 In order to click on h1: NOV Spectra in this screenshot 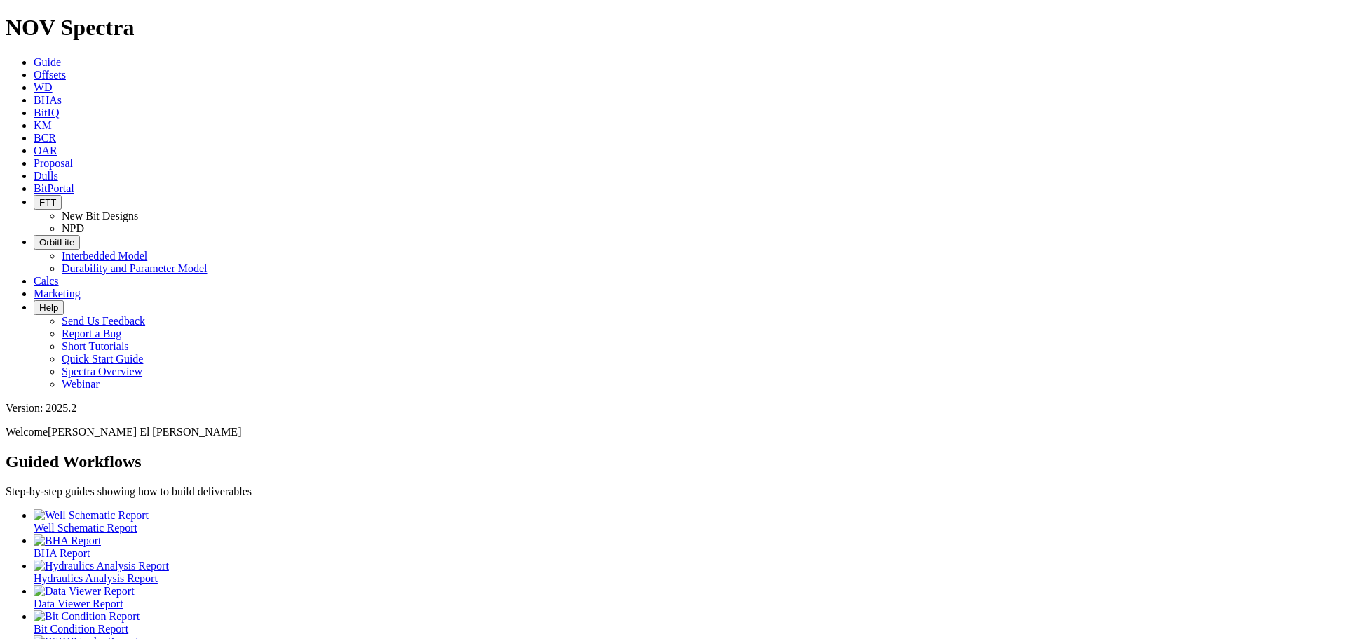, I will do `click(673, 27)`.